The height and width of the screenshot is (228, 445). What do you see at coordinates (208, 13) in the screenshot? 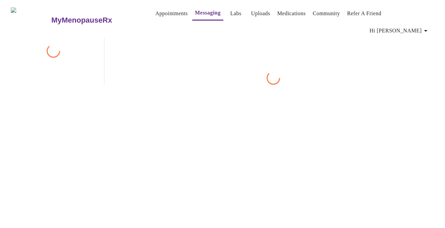
I see `button: Messaging` at bounding box center [208, 13].